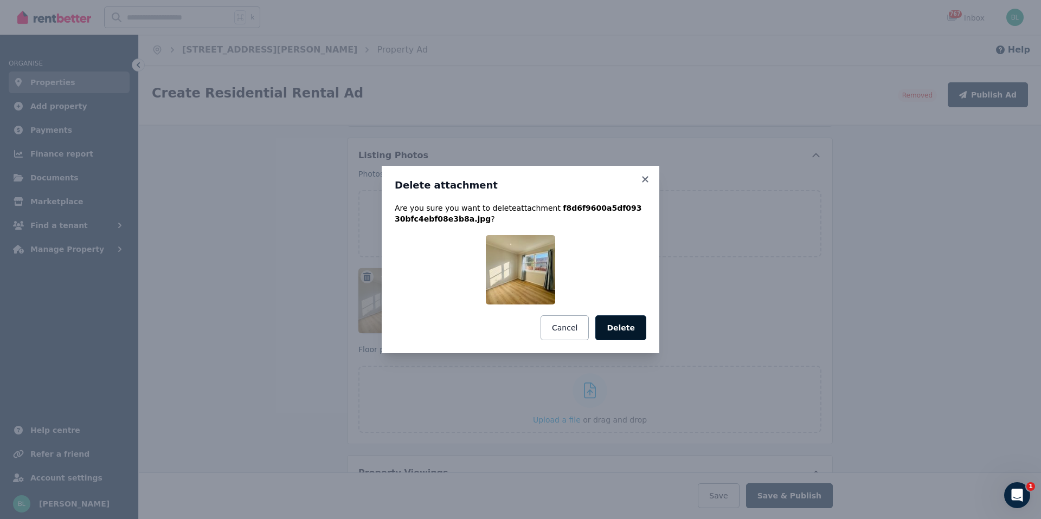 The height and width of the screenshot is (519, 1041). I want to click on p: Are you sure you want to delete attachment ?, so click(520, 214).